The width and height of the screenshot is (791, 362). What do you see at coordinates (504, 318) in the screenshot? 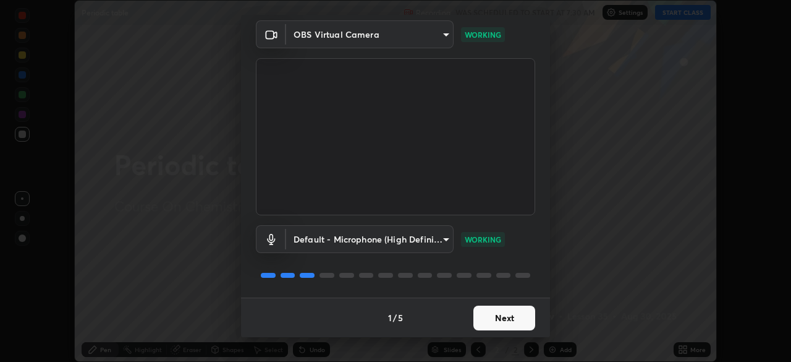
I see `button: Next` at bounding box center [504, 318].